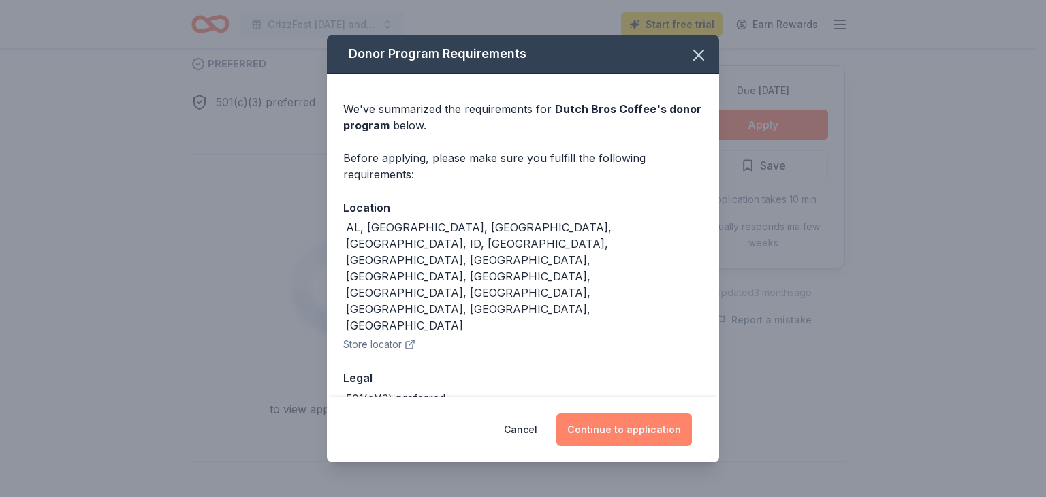 Image resolution: width=1046 pixels, height=497 pixels. I want to click on div: Legal, so click(523, 378).